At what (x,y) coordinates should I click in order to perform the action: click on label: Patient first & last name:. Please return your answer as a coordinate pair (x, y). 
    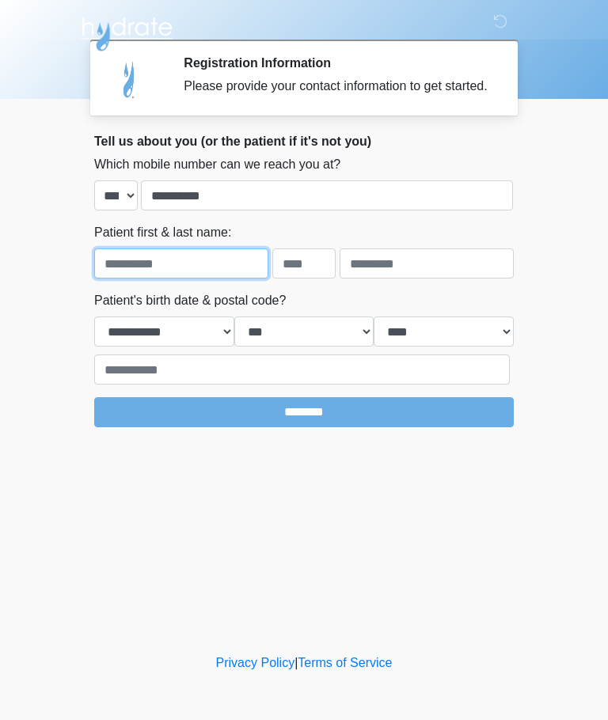
    Looking at the image, I should click on (162, 233).